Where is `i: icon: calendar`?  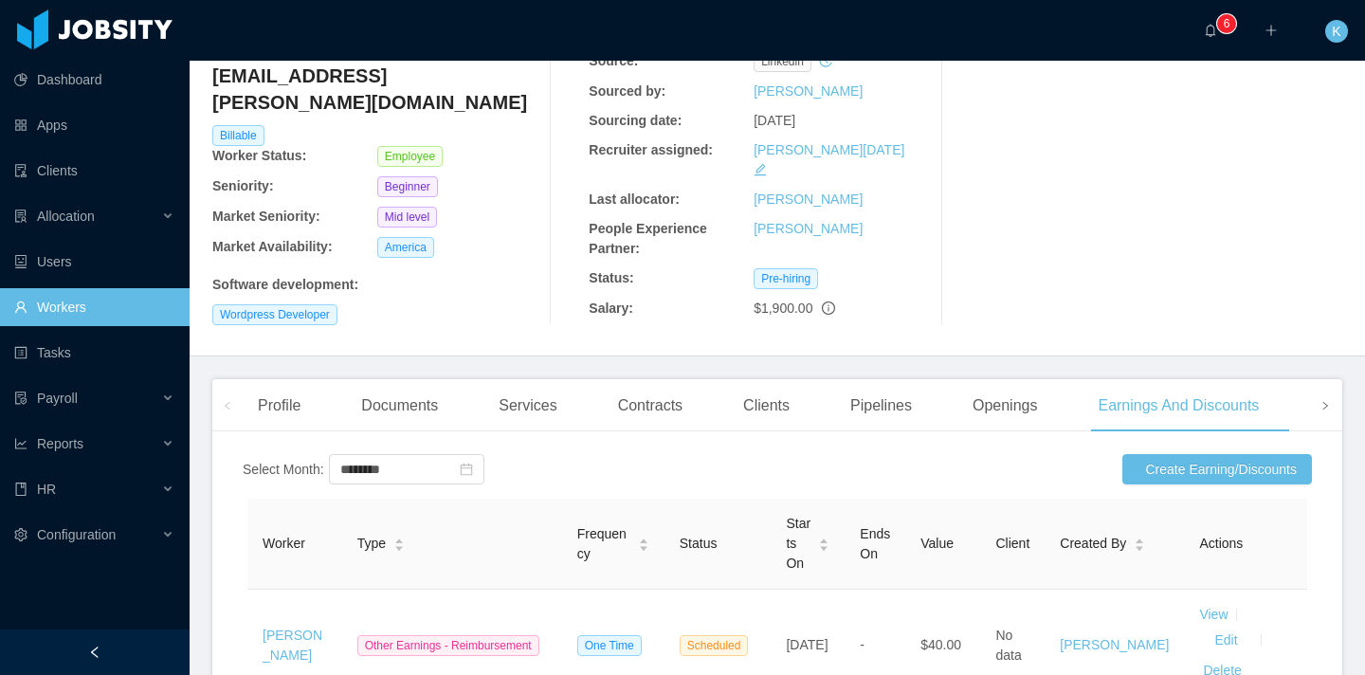
i: icon: calendar is located at coordinates (466, 469).